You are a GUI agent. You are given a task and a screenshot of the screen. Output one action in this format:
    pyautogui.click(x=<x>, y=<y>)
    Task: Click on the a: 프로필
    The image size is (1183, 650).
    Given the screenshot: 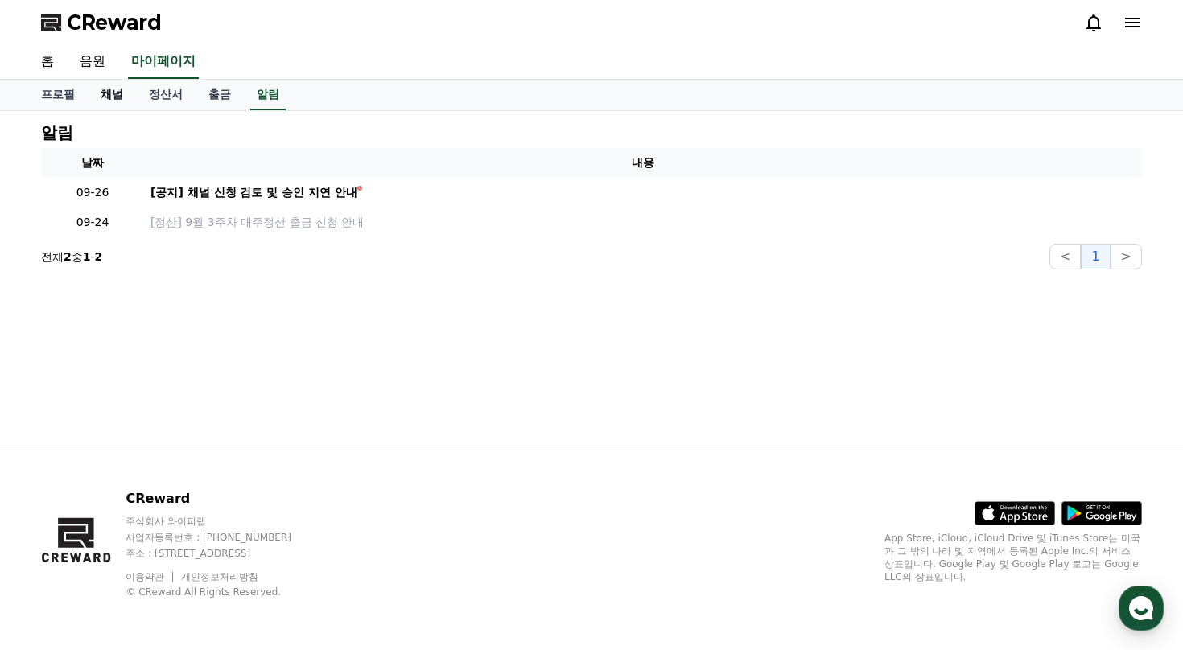 What is the action you would take?
    pyautogui.click(x=58, y=95)
    